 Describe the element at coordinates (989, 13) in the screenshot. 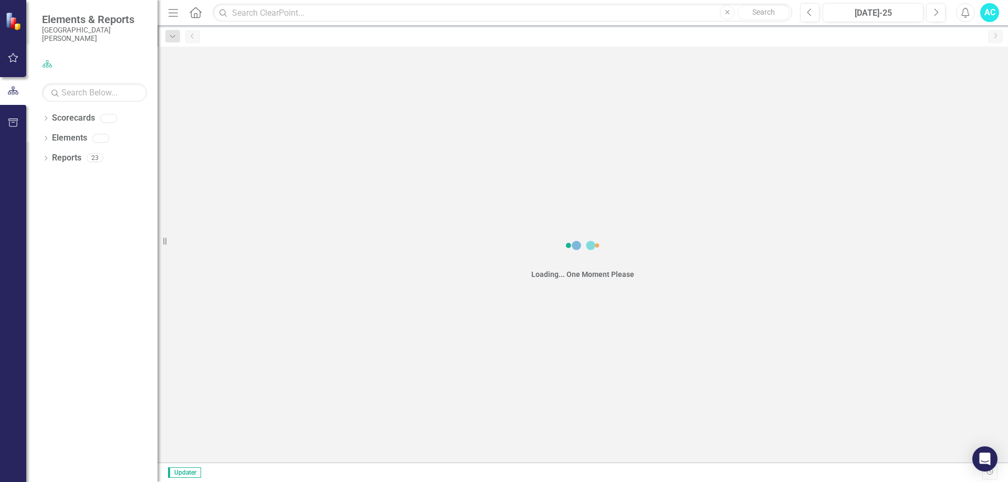

I see `button: AC` at that location.